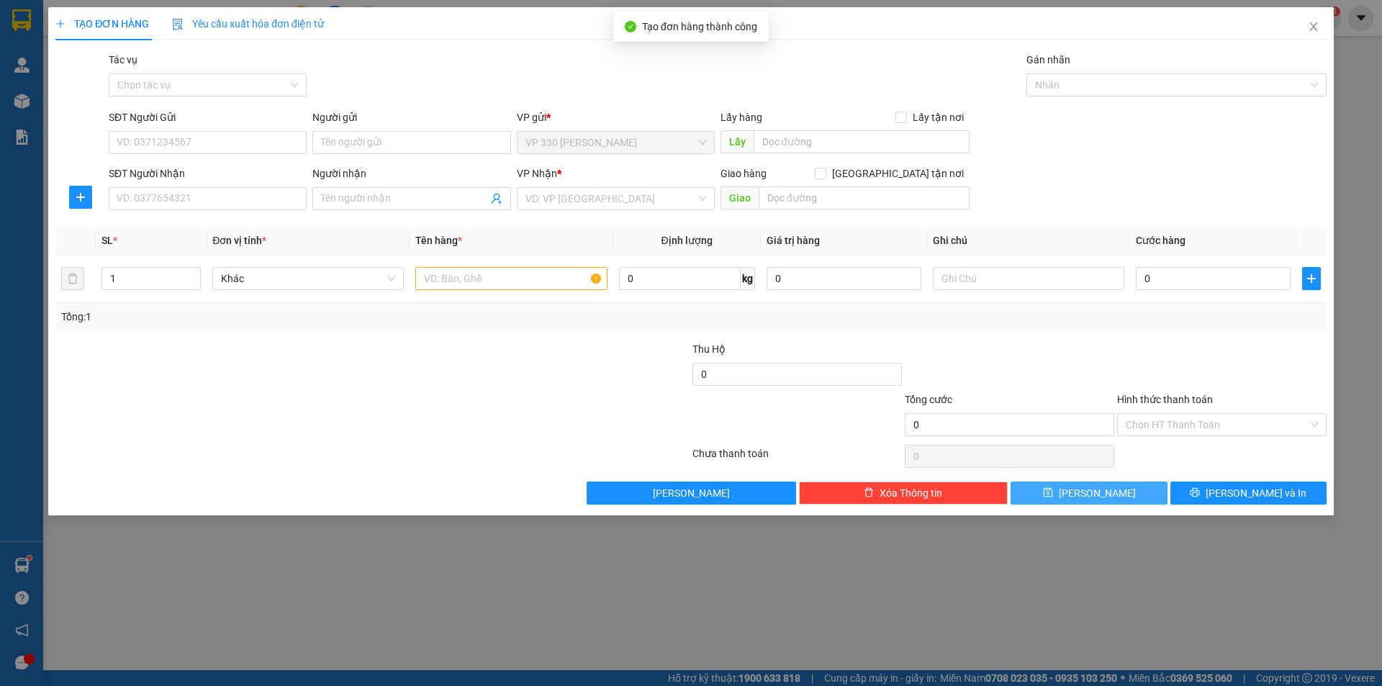 This screenshot has width=1382, height=686. Describe the element at coordinates (438, 240) in the screenshot. I see `span: Tên hàng` at that location.